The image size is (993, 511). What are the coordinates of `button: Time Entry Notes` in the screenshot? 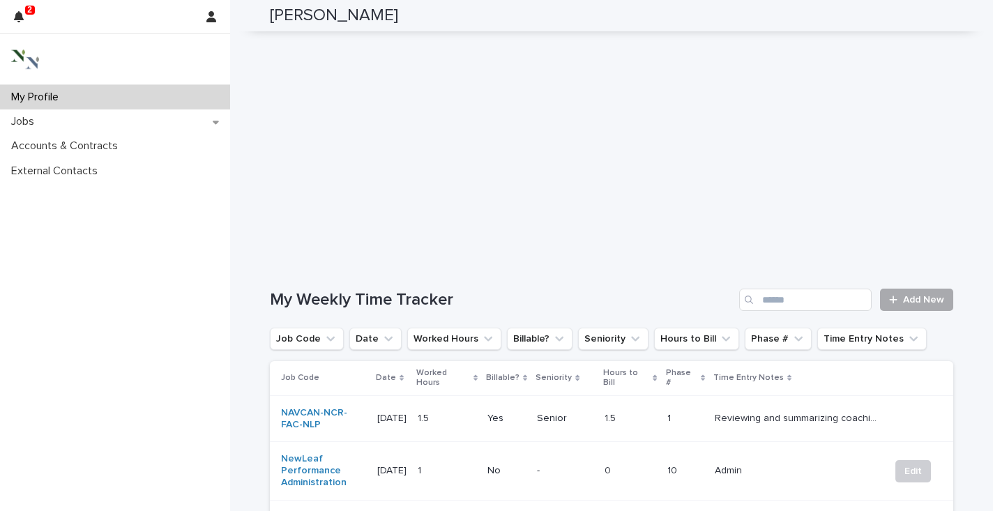 It's located at (872, 339).